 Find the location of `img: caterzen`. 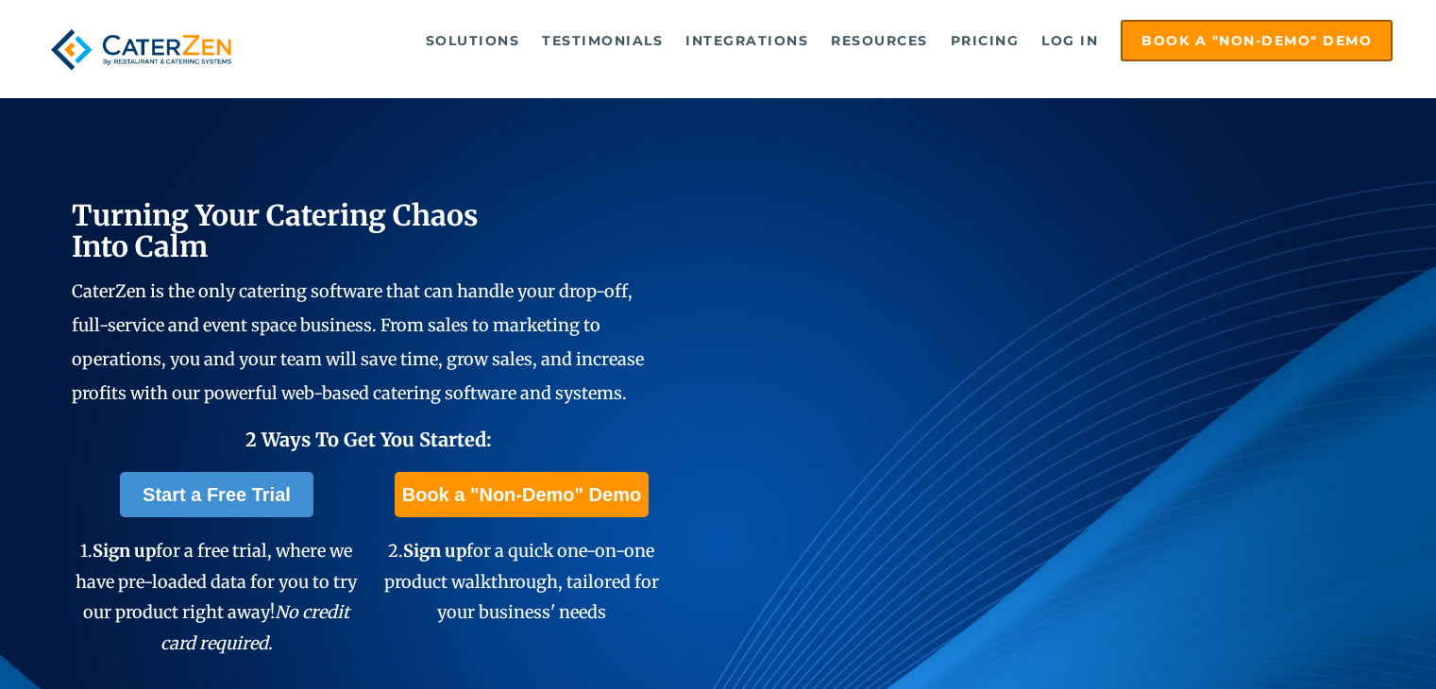

img: caterzen is located at coordinates (142, 49).